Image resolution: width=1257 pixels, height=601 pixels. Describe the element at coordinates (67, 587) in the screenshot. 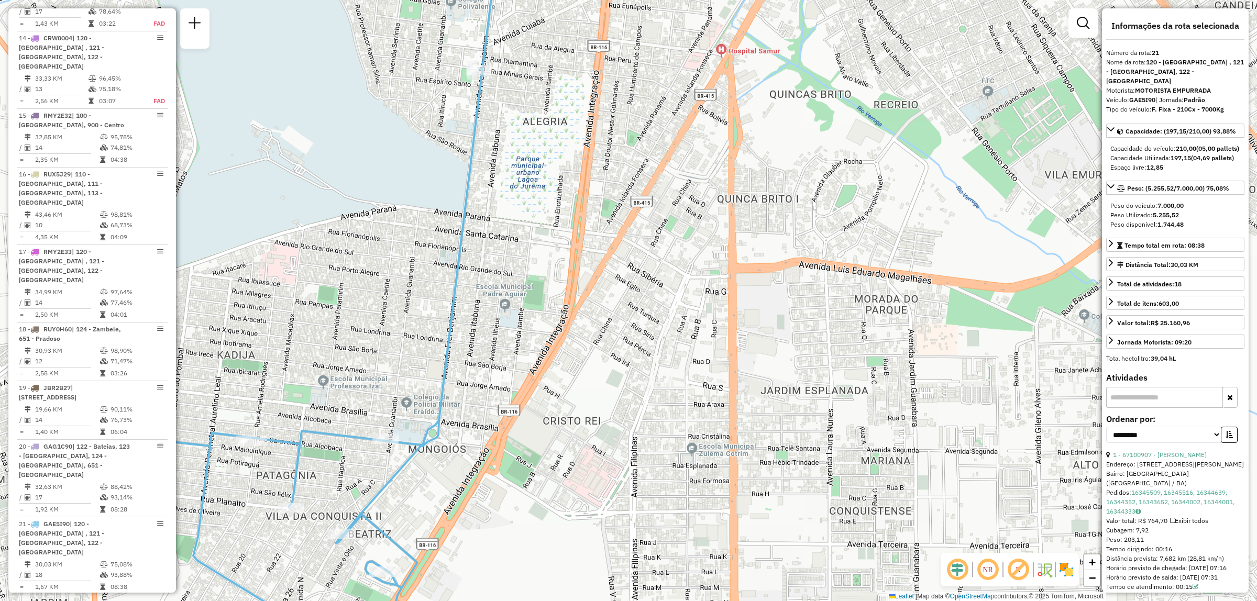

I see `td: 1,67 KM` at that location.